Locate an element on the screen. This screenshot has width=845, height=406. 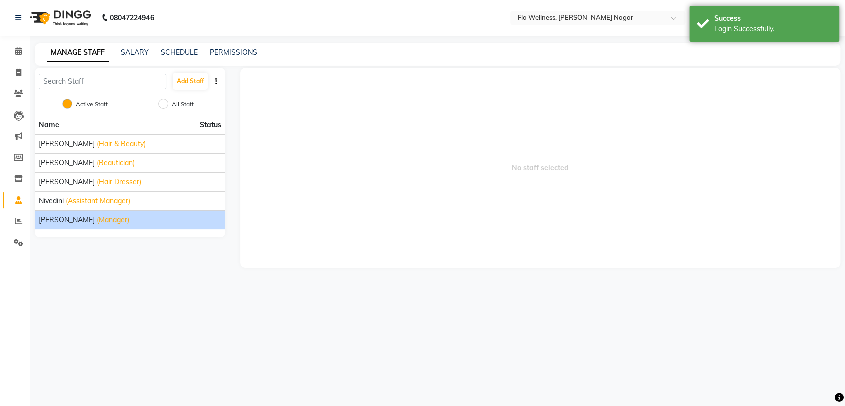
a: SCHEDULE is located at coordinates (179, 52).